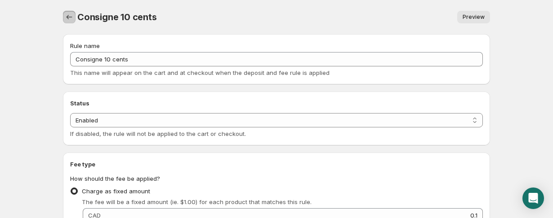 The width and height of the screenshot is (553, 218). I want to click on h2: Status, so click(276, 103).